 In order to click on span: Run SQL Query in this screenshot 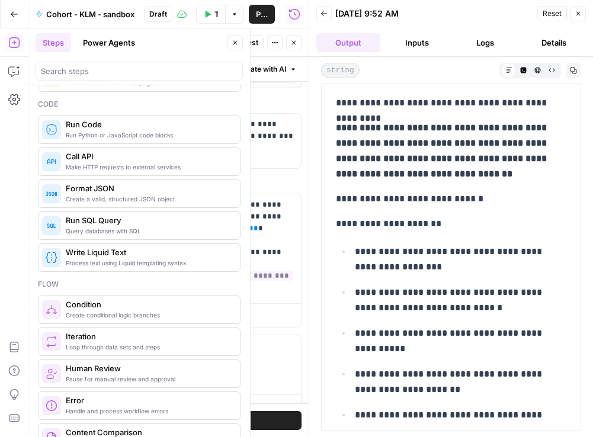, I will do `click(148, 220)`.